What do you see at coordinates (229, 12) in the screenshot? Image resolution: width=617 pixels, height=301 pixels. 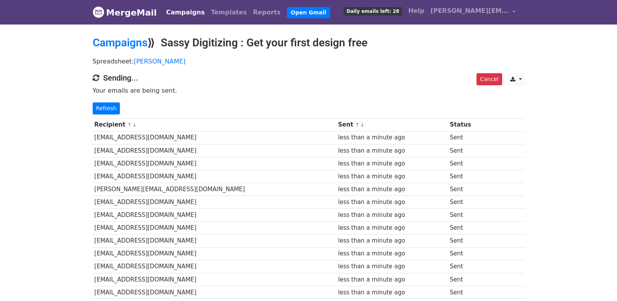 I see `a: Templates` at bounding box center [229, 12].